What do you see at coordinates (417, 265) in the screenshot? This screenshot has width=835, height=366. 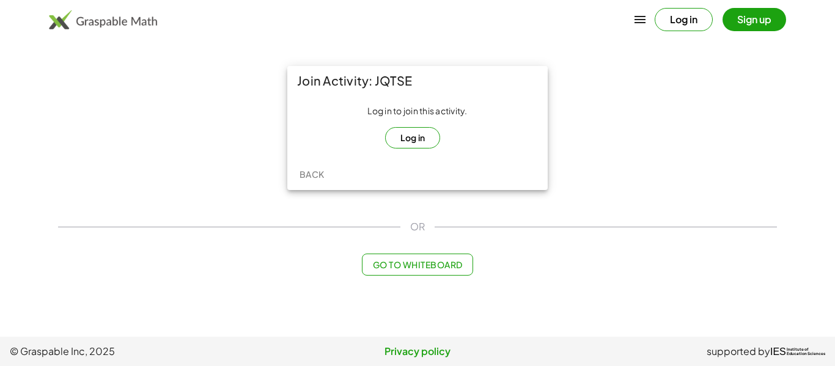 I see `span: Go to Whiteboard` at bounding box center [417, 265].